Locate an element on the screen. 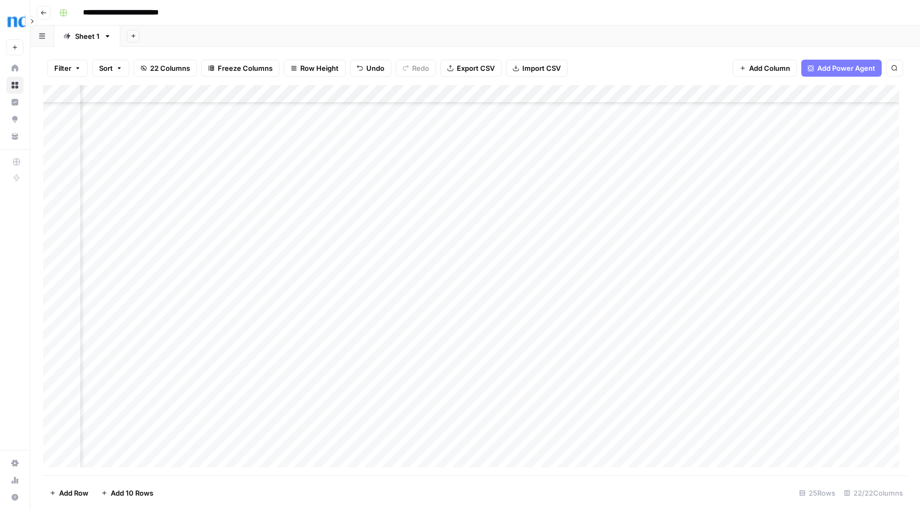  span: Export CSV is located at coordinates (475, 68).